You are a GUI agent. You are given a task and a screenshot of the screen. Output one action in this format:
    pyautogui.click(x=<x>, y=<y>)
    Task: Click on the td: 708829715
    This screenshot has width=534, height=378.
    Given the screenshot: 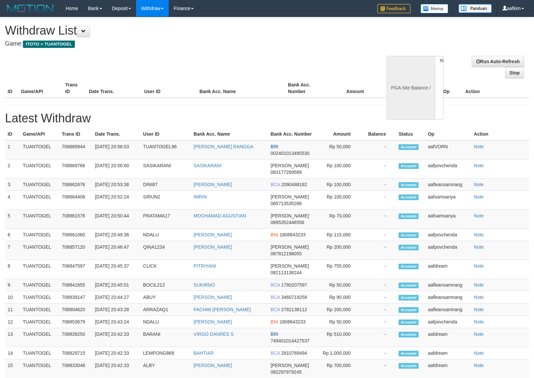 What is the action you would take?
    pyautogui.click(x=76, y=353)
    